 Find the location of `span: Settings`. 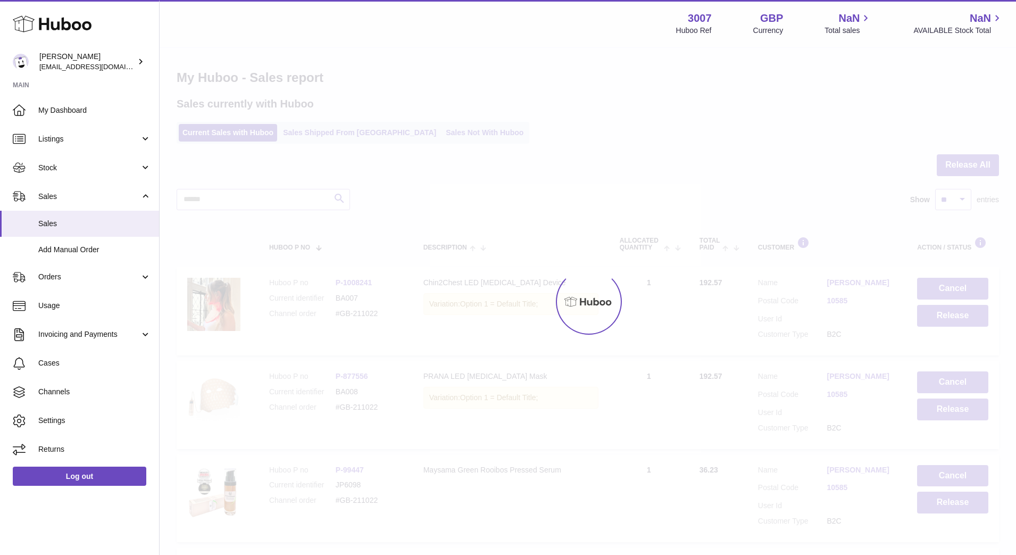

span: Settings is located at coordinates (95, 420).